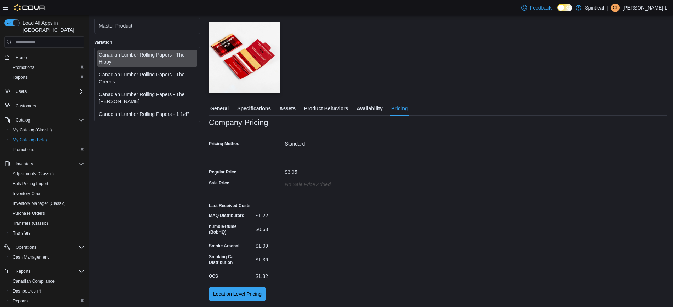  Describe the element at coordinates (47, 140) in the screenshot. I see `button: My Catalog (Beta)` at that location.